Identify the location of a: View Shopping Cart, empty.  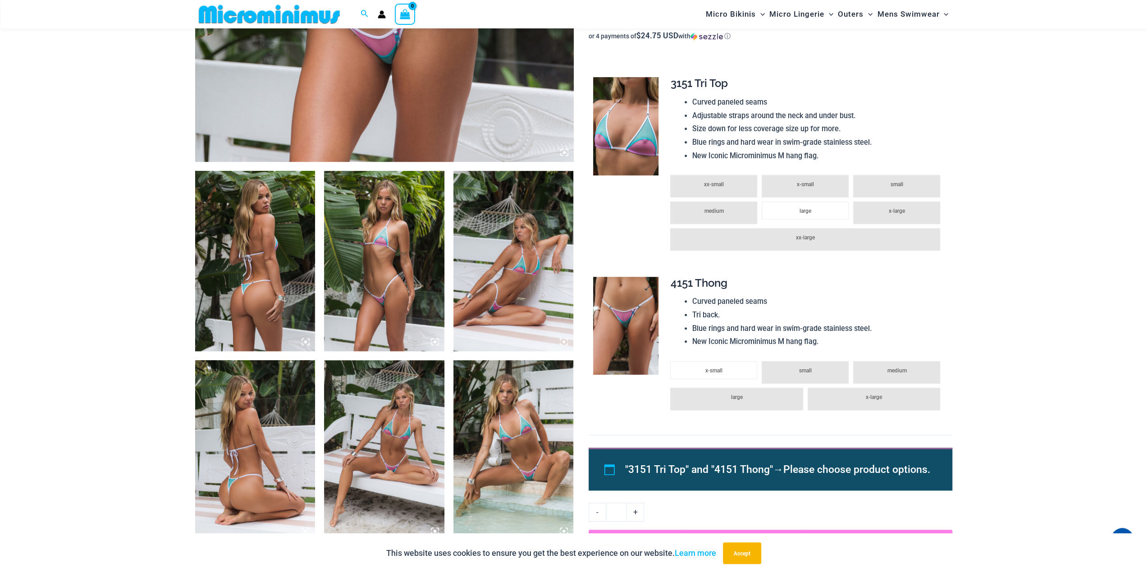
(405, 14).